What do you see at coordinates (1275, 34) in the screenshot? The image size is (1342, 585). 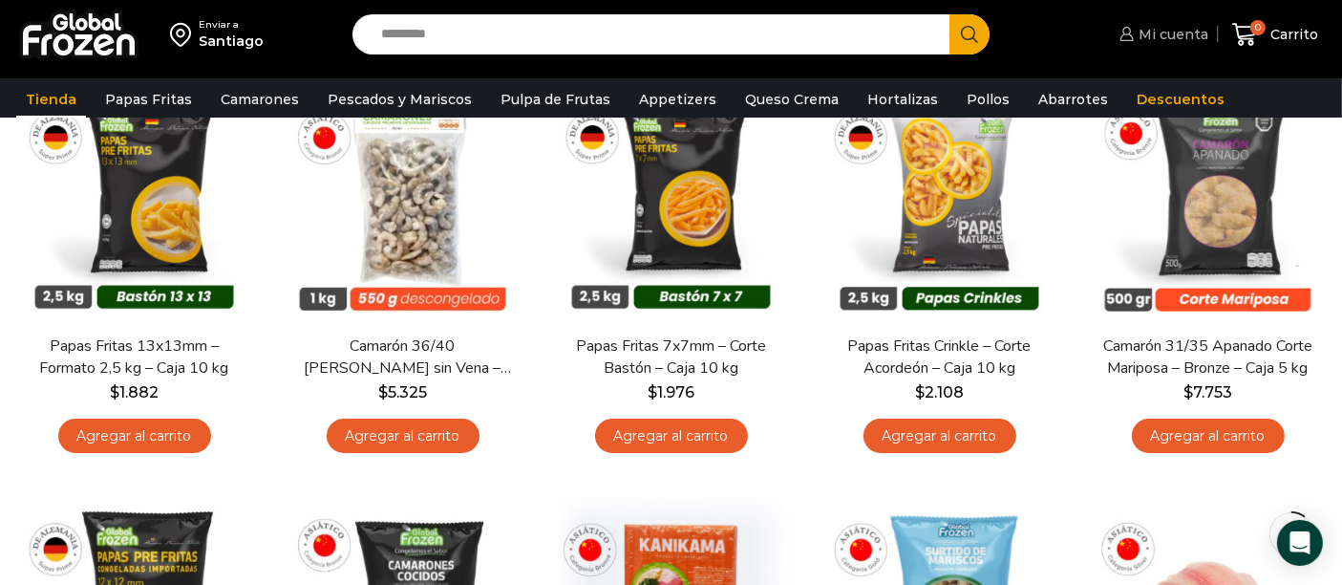 I see `a: 0 Carrito` at bounding box center [1275, 34].